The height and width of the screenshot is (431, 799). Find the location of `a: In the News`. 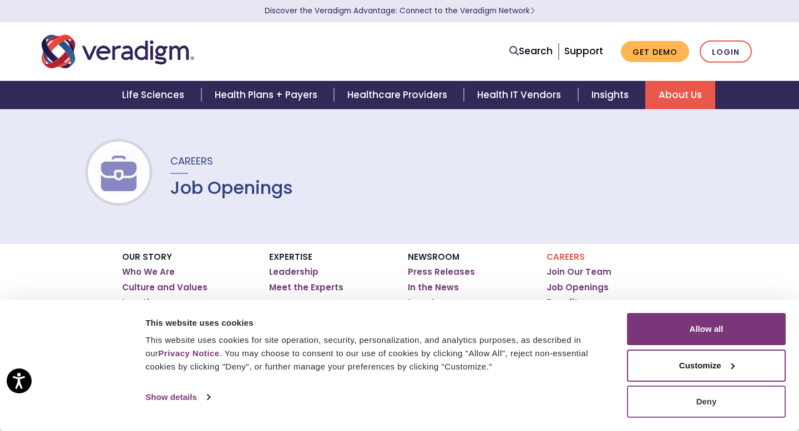

a: In the News is located at coordinates (433, 288).